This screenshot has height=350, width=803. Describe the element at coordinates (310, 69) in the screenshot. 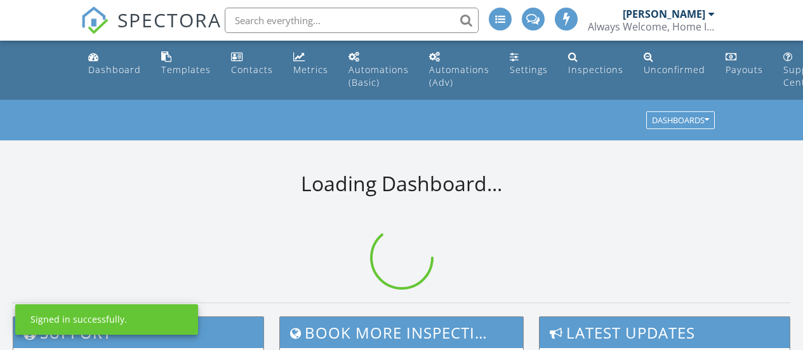

I see `div: Metrics` at that location.